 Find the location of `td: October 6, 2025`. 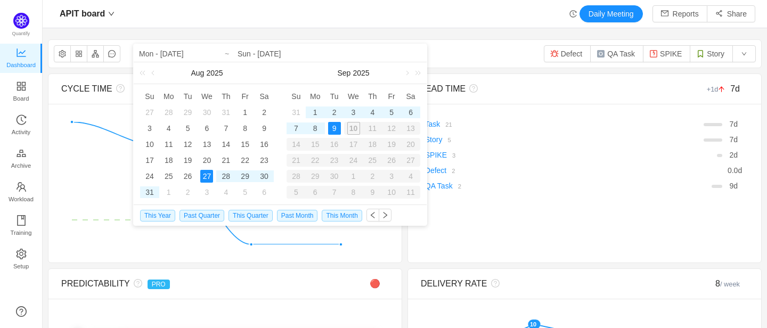

td: October 6, 2025 is located at coordinates (315, 192).